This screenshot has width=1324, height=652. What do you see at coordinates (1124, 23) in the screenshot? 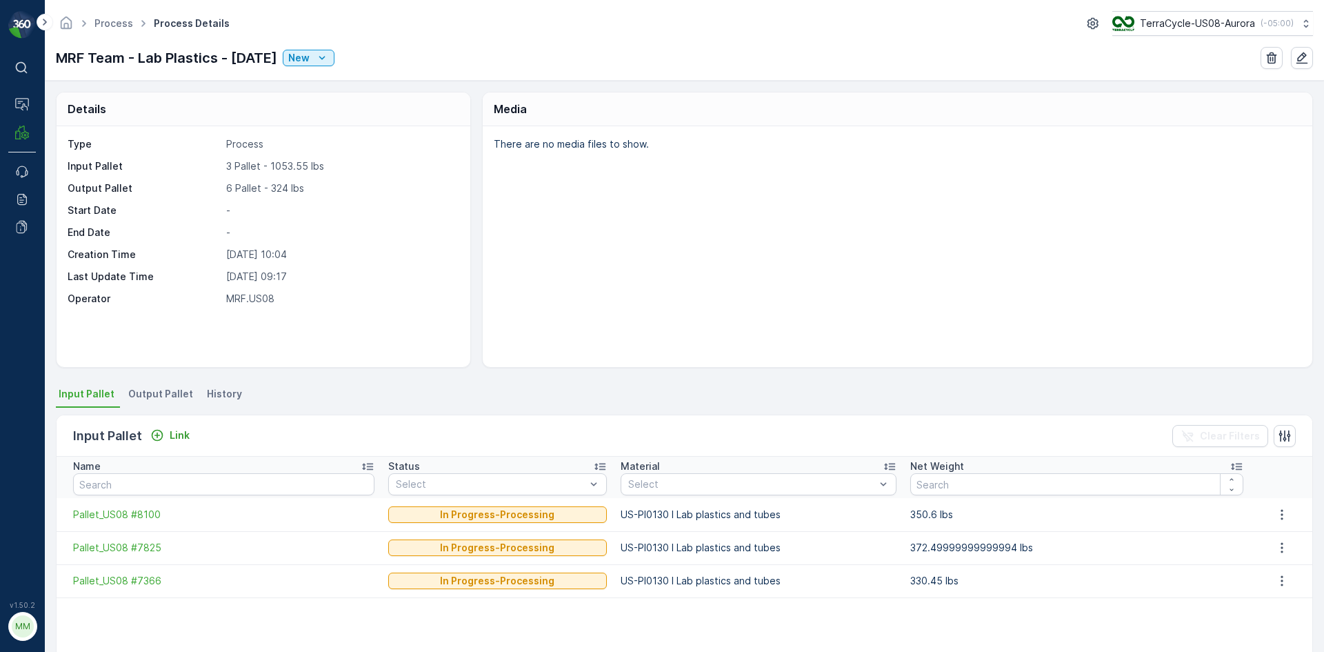
I see `img: image_ci7OI47.png` at bounding box center [1124, 23].